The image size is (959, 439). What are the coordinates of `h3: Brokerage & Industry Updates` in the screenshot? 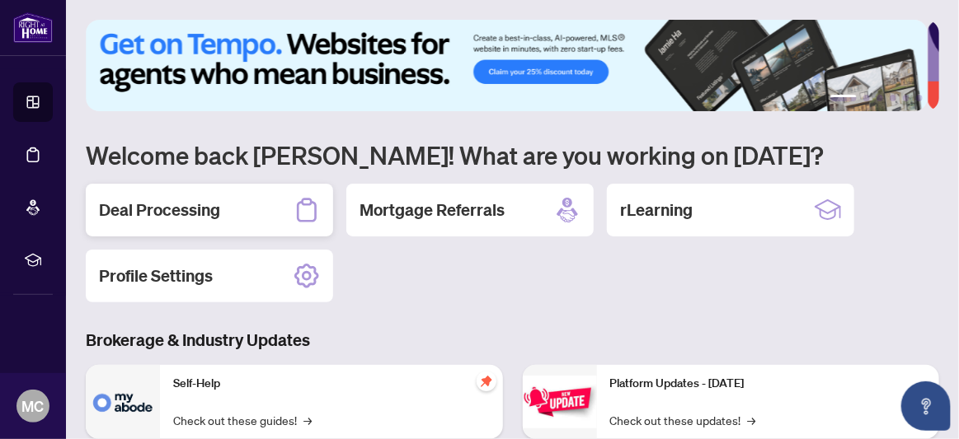 It's located at (512, 340).